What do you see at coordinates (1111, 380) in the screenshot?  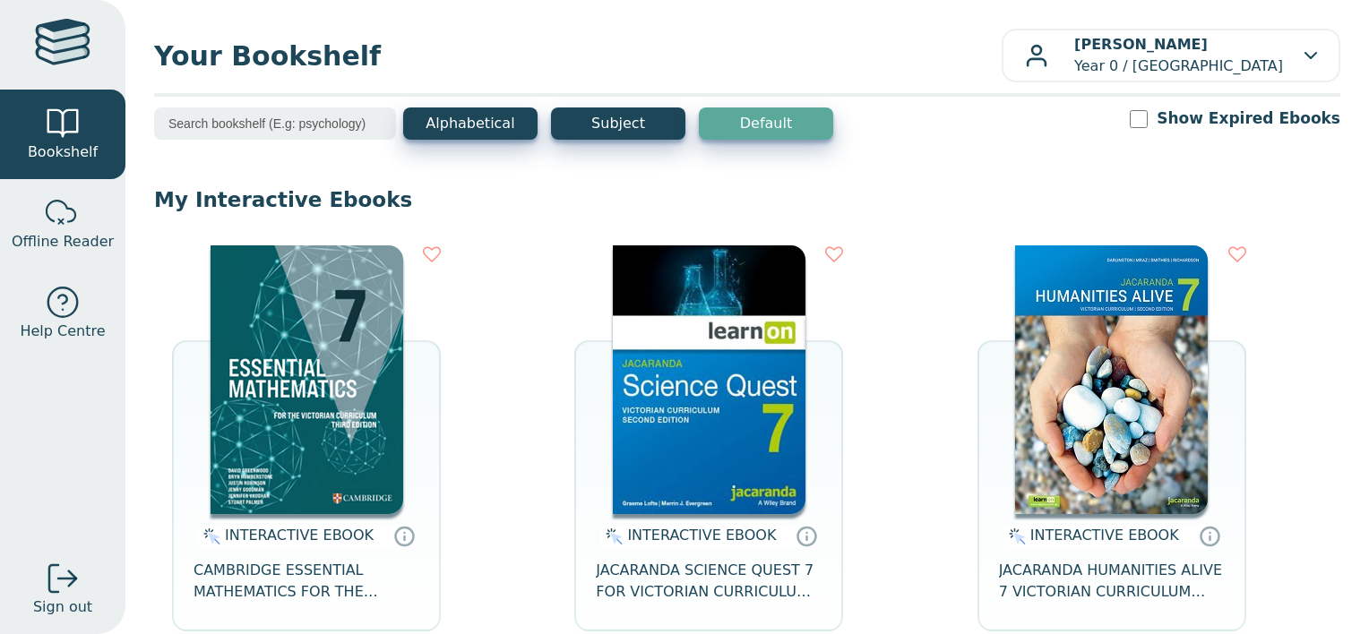 I see `img: 429ddfad-7b91-e911-a97e-0272d098c78b.jpg` at bounding box center [1111, 380].